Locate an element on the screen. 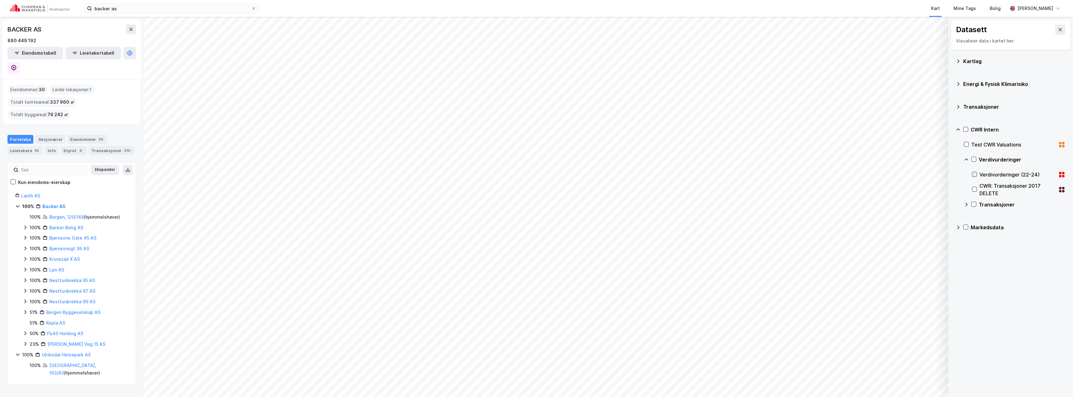 The image size is (1073, 397). a: Nesttunbrekka 97 AS is located at coordinates (72, 291).